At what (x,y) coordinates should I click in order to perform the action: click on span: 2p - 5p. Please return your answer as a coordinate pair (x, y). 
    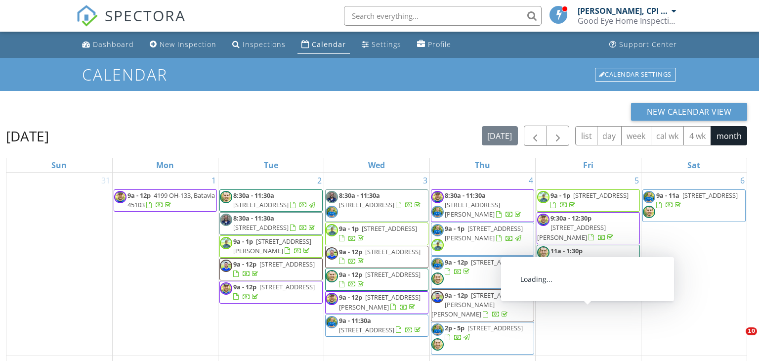
    Looking at the image, I should click on (455, 328).